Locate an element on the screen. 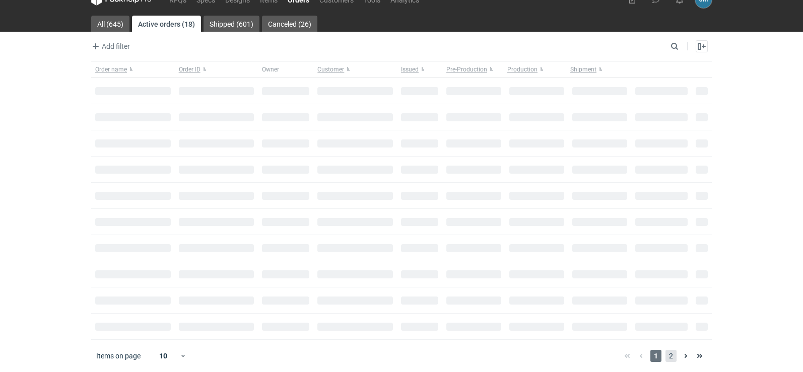 This screenshot has width=803, height=372. button: Issued is located at coordinates (420, 70).